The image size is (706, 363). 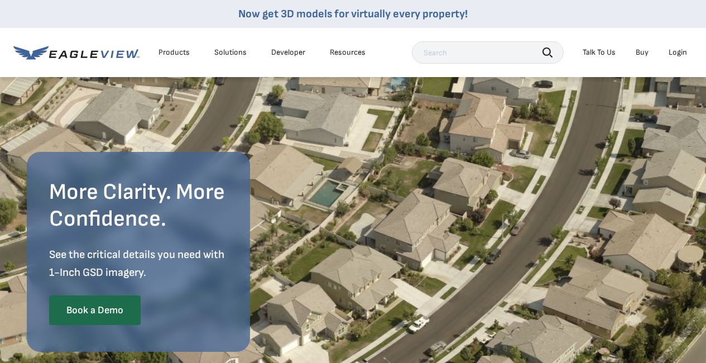 I want to click on a: Developer, so click(x=288, y=52).